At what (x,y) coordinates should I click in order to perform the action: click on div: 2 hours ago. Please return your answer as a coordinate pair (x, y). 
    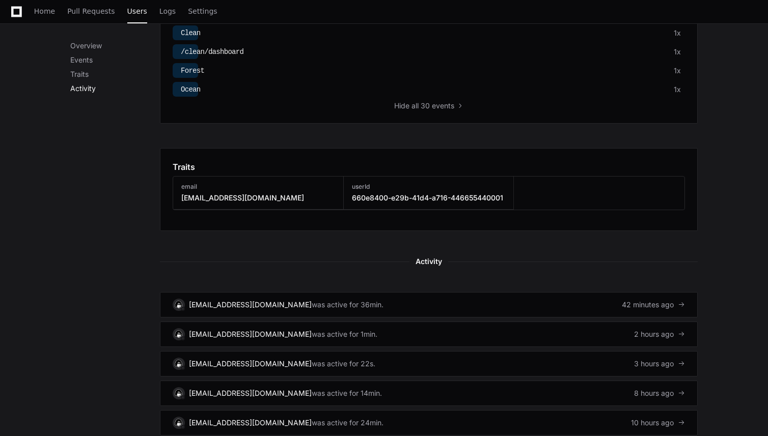
    Looking at the image, I should click on (659, 335).